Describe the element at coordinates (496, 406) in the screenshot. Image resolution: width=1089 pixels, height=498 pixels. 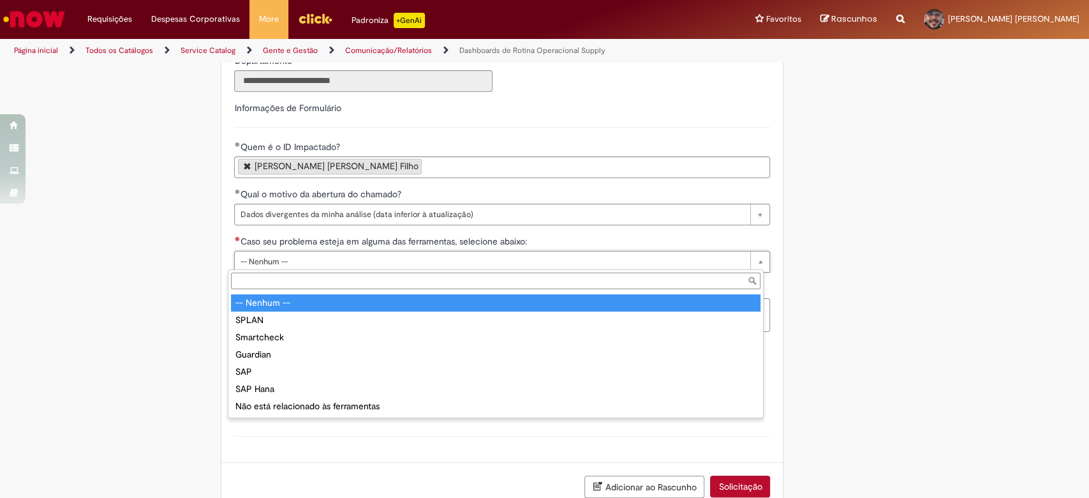
I see `div: Não está relacionado às ferramentas` at that location.